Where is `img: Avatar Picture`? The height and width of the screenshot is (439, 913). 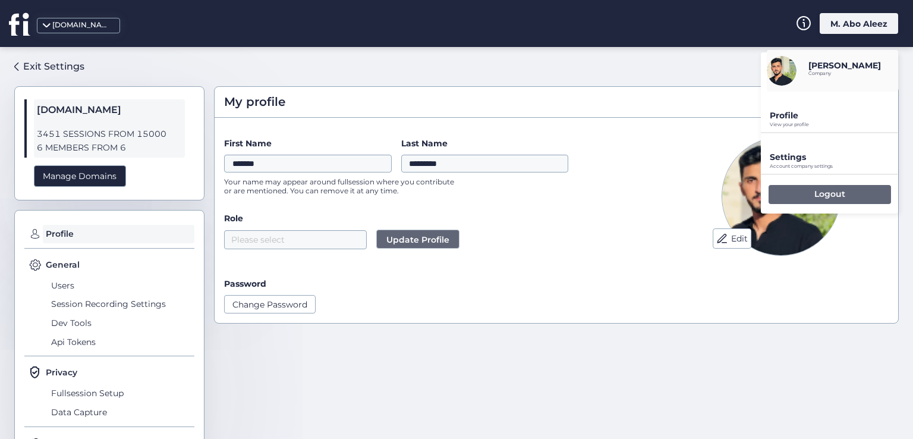 img: Avatar Picture is located at coordinates (781, 196).